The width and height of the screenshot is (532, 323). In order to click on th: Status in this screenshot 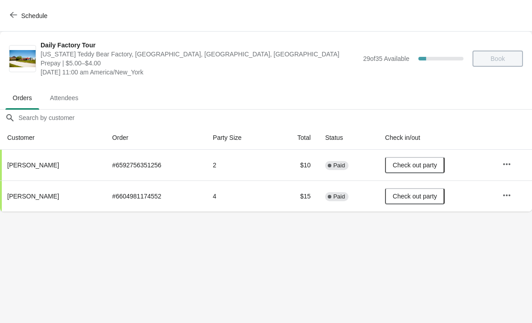, I will do `click(348, 138)`.